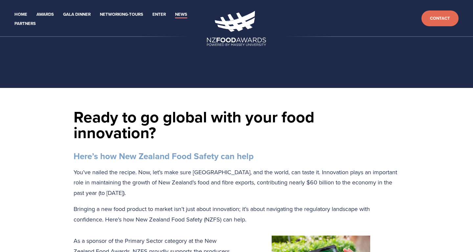 The image size is (473, 252). What do you see at coordinates (159, 14) in the screenshot?
I see `a: Enter` at bounding box center [159, 14].